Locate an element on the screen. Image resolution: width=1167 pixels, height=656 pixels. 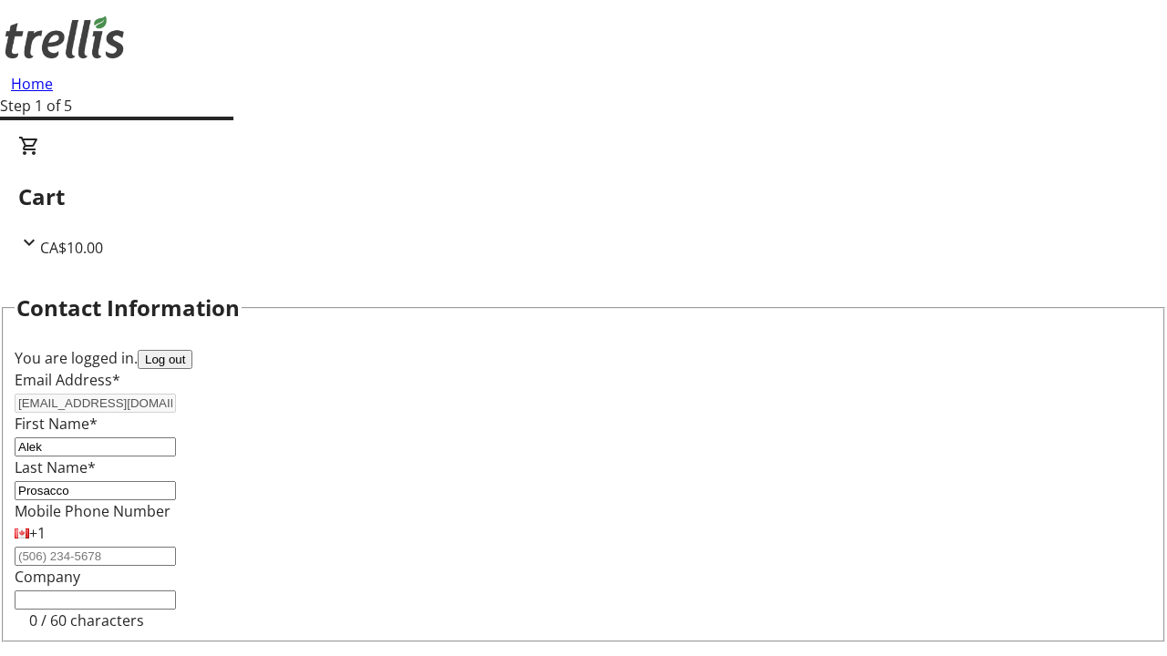
label: Last Name* is located at coordinates (55, 468).